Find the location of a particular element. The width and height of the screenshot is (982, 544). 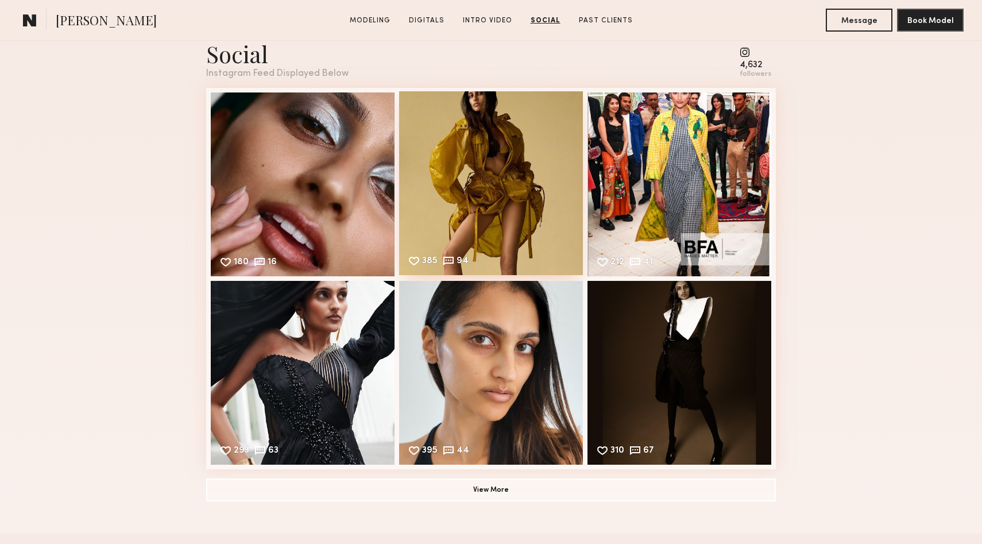

a: Digitals is located at coordinates (426, 21).